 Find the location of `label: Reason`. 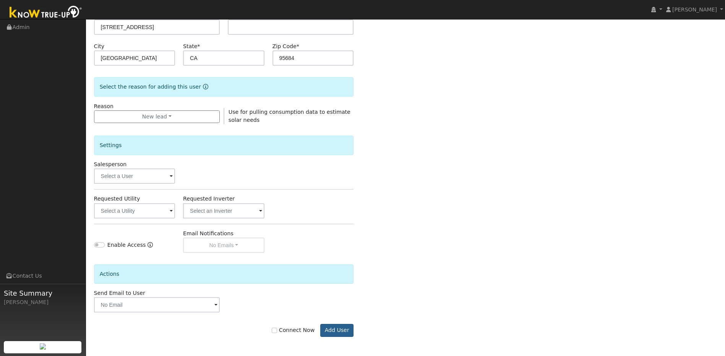

label: Reason is located at coordinates (104, 106).